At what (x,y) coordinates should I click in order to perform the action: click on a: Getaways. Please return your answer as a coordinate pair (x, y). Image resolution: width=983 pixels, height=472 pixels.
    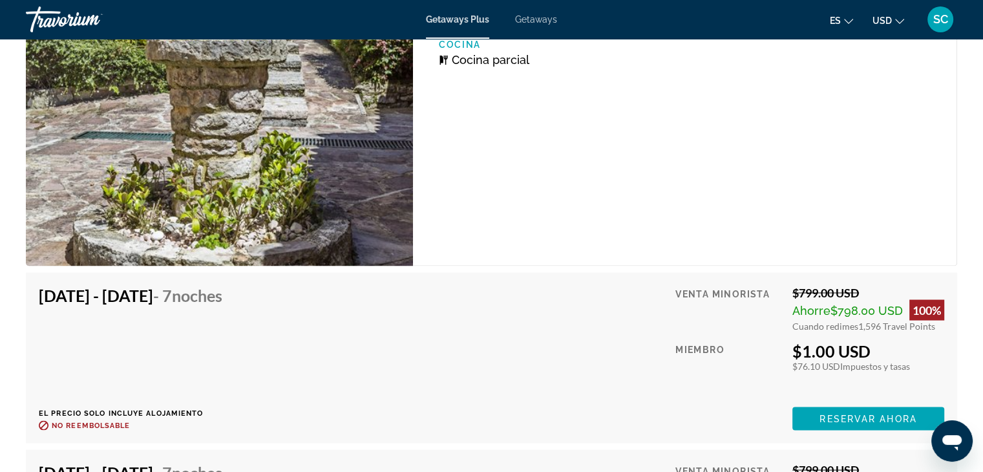
    Looking at the image, I should click on (536, 19).